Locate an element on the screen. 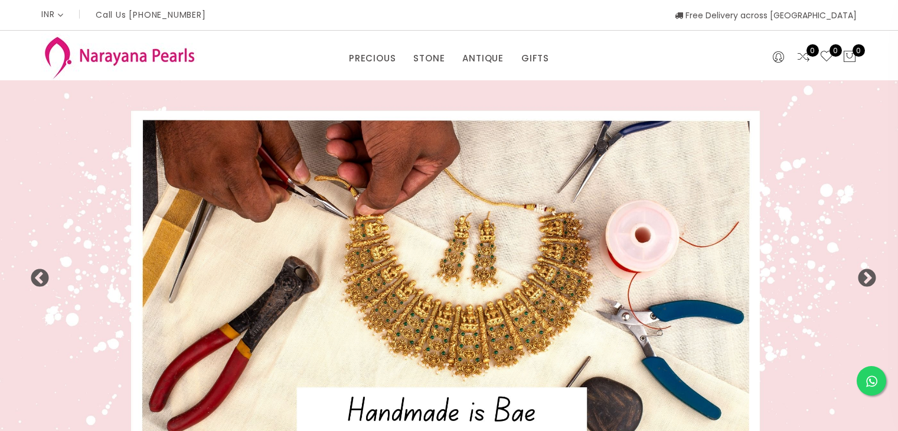 The width and height of the screenshot is (898, 431). button: Next is located at coordinates (862, 274).